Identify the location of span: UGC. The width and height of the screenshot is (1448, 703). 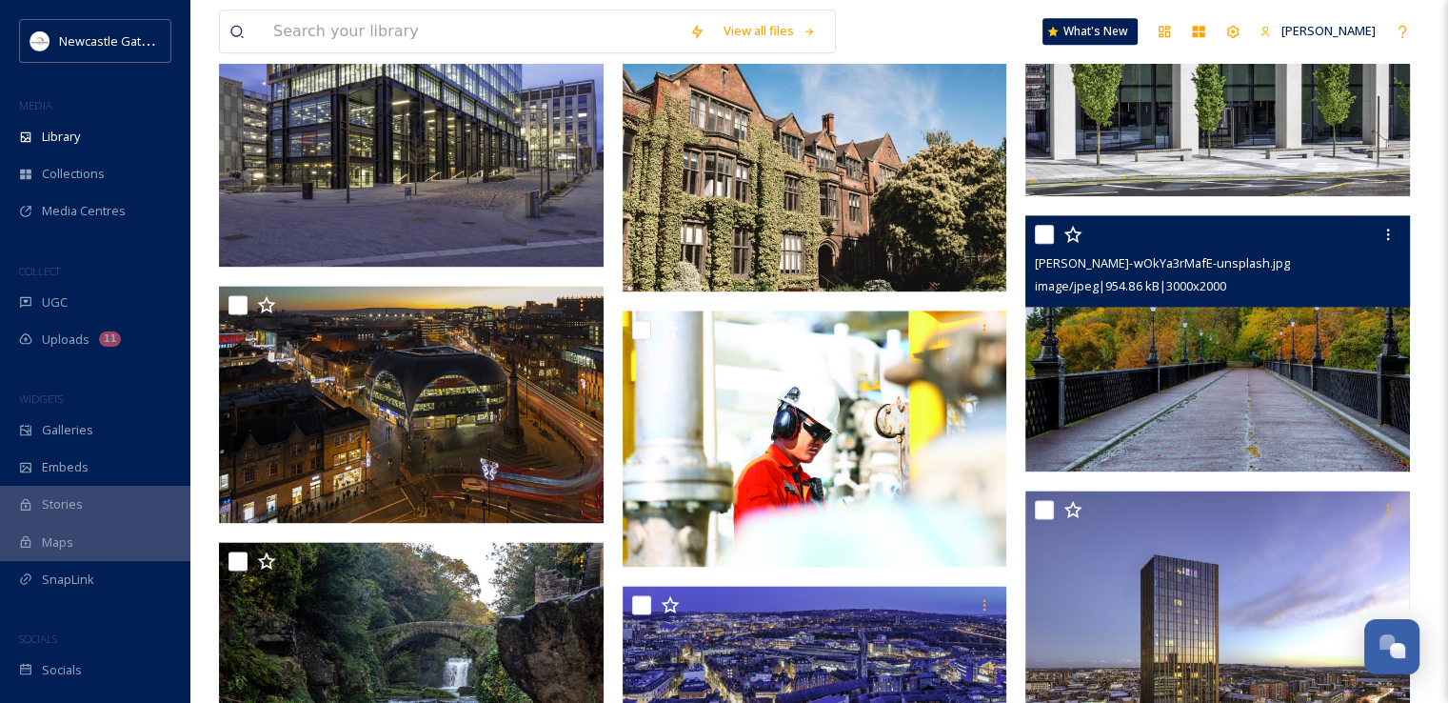
(54, 302).